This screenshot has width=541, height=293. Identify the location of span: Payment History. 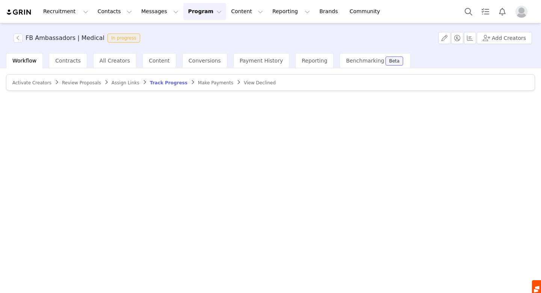
(262, 61).